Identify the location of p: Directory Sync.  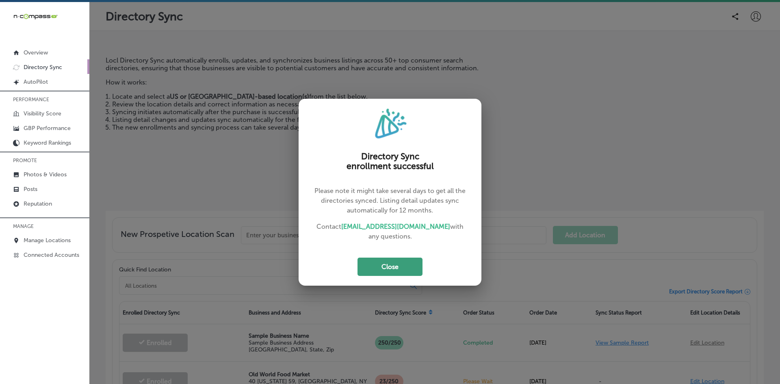
(43, 67).